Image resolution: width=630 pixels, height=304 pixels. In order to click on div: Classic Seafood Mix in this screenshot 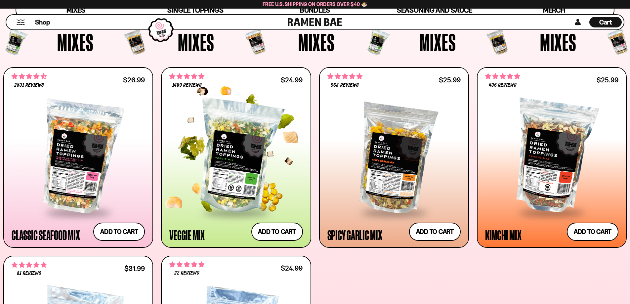, I will do `click(46, 235)`.